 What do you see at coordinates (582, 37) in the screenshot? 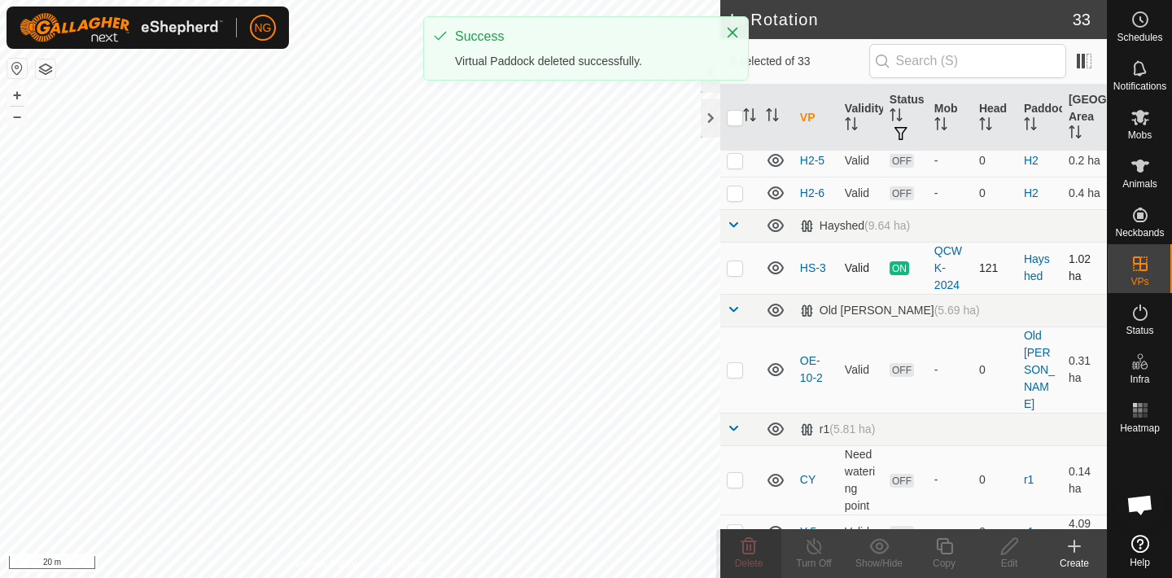
I see `div: Success` at bounding box center [582, 37].